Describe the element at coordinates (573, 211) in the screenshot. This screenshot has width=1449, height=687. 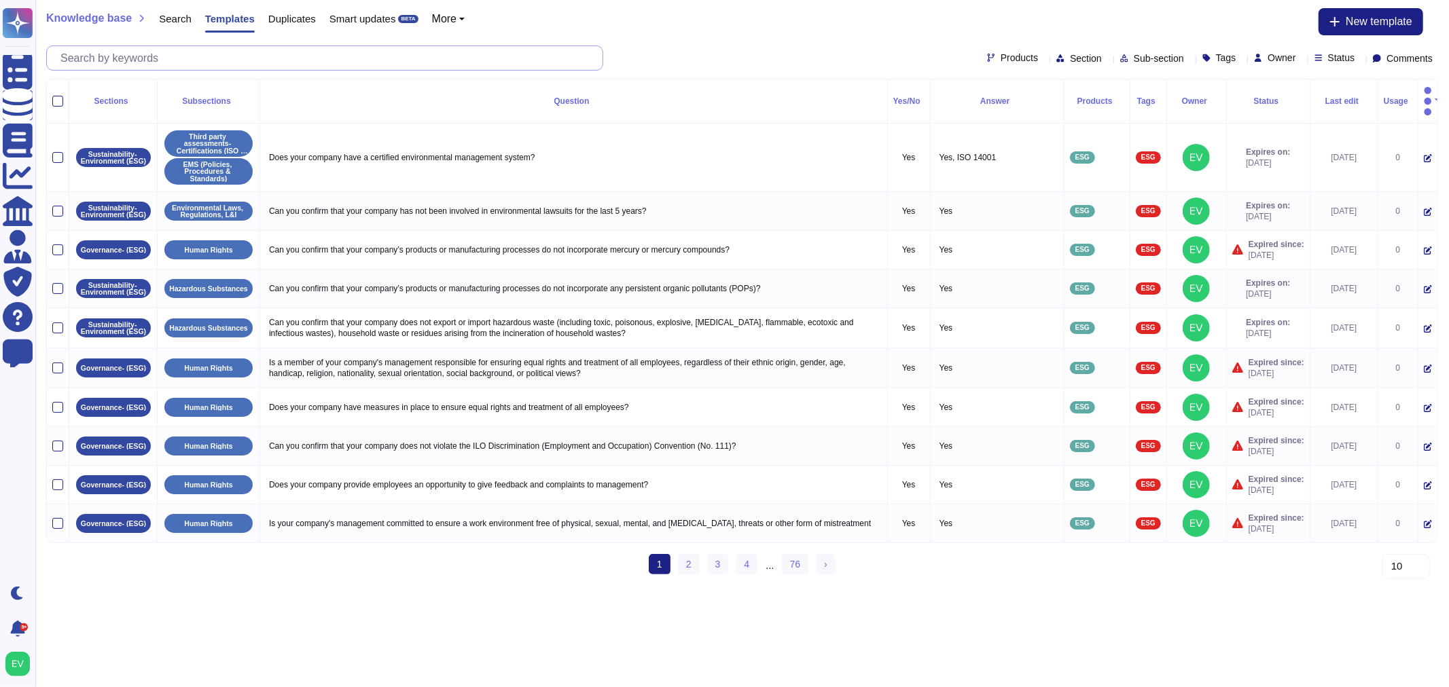
I see `p: Can you confirm that your company has not been involved in environmental lawsuits for the last 5 ...` at that location.